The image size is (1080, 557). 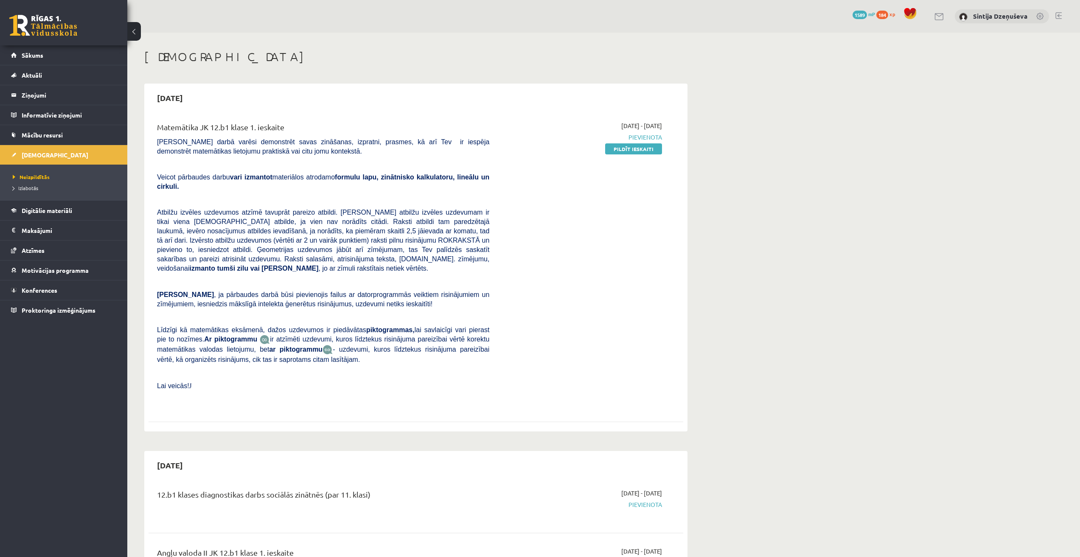 What do you see at coordinates (69, 115) in the screenshot?
I see `legend: Informatīvie ziņojumi` at bounding box center [69, 115].